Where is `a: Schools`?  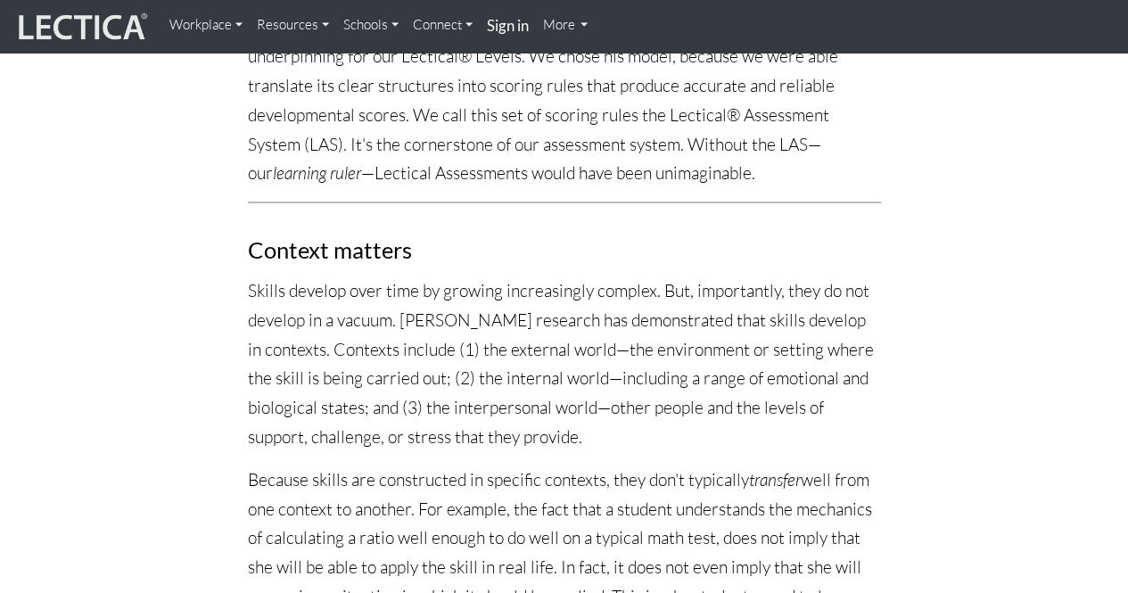 a: Schools is located at coordinates (371, 25).